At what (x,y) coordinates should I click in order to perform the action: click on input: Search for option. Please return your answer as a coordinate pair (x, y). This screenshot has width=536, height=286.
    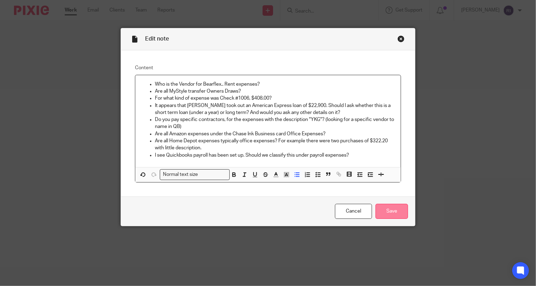
    Looking at the image, I should click on (213, 175).